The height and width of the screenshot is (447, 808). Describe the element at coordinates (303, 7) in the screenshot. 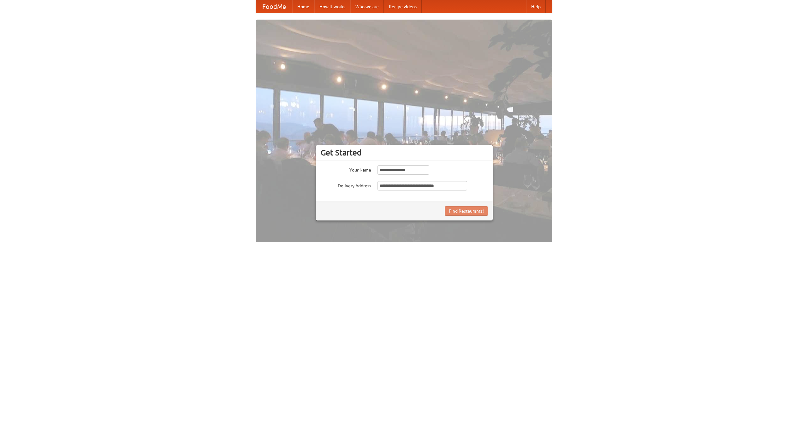

I see `a: Home` at that location.